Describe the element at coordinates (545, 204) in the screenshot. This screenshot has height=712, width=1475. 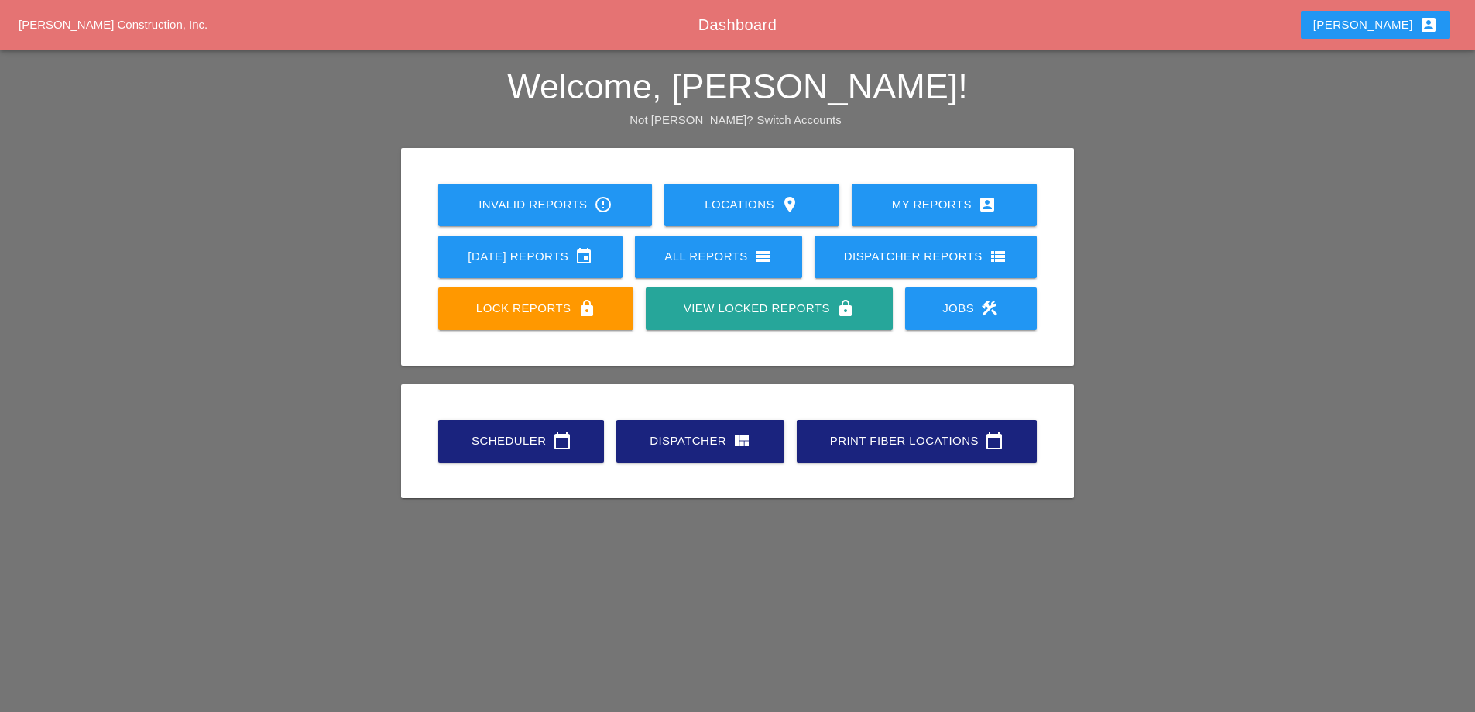
I see `div: Invalid Reports` at that location.